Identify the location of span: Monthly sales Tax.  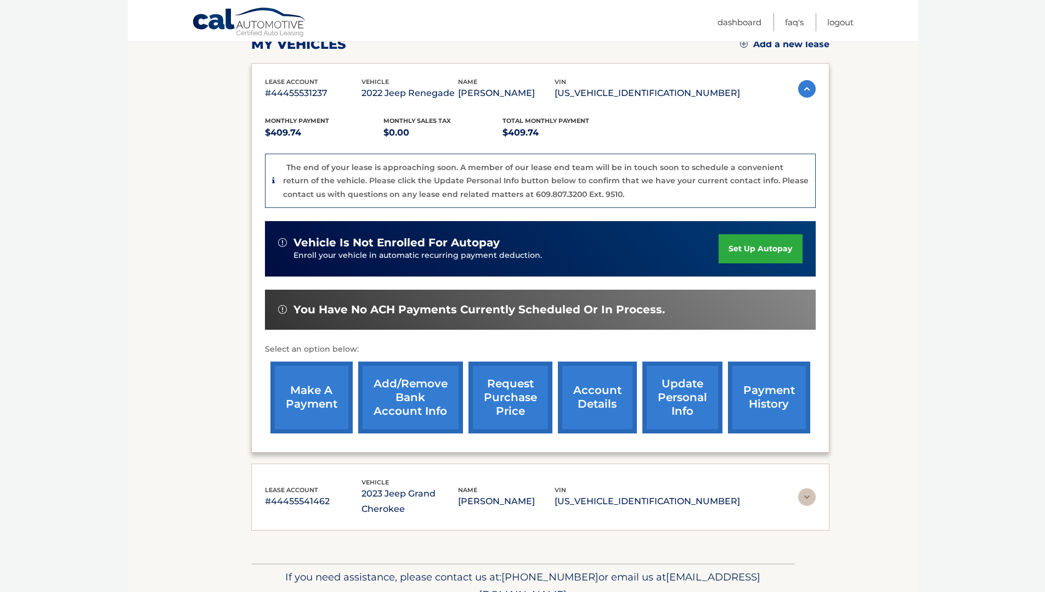
(417, 121).